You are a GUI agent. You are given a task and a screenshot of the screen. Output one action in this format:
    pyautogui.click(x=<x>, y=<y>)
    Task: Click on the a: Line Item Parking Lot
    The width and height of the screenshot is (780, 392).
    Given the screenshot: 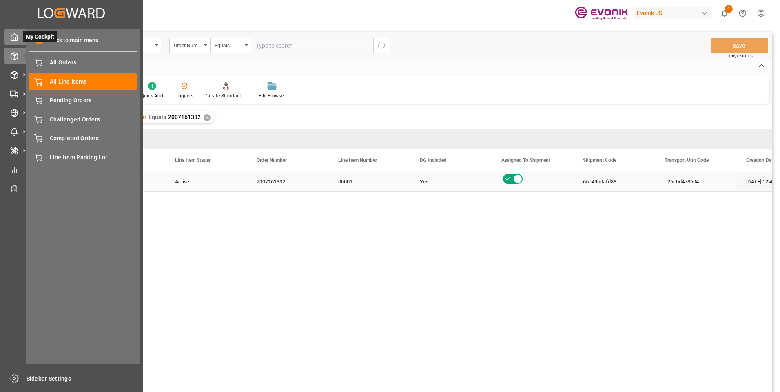 What is the action you would take?
    pyautogui.click(x=83, y=157)
    